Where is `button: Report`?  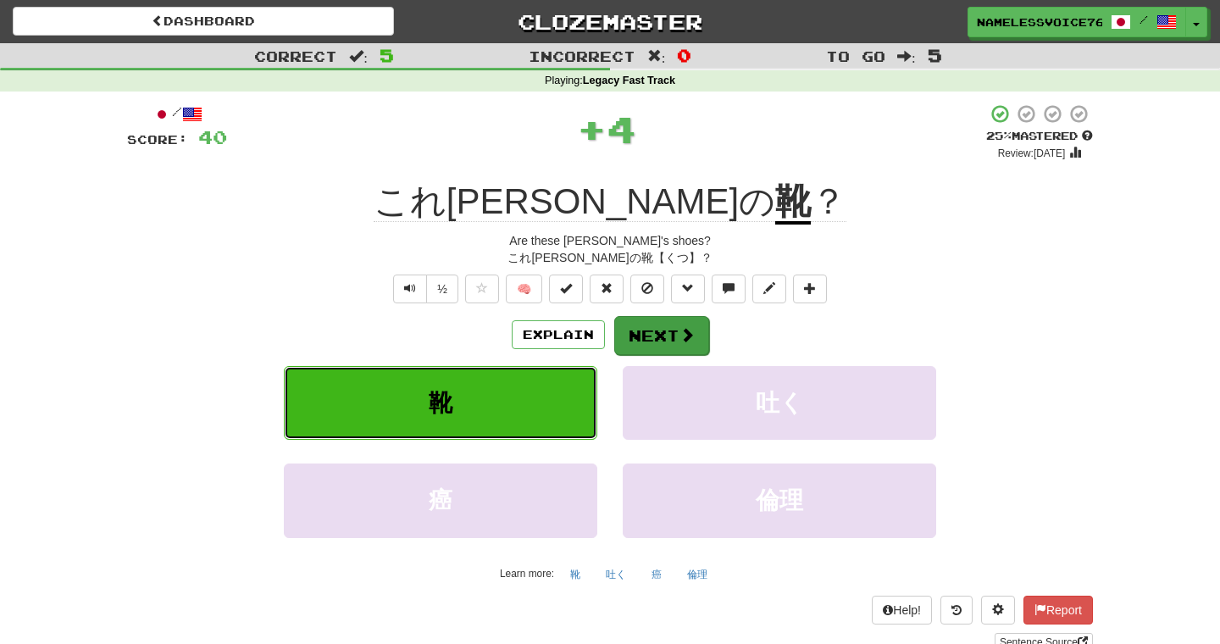 button: Report is located at coordinates (1058, 610).